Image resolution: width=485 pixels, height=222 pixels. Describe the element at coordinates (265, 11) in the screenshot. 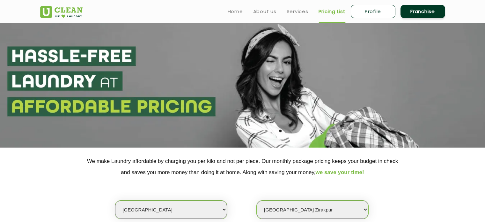

I see `a: About us` at that location.